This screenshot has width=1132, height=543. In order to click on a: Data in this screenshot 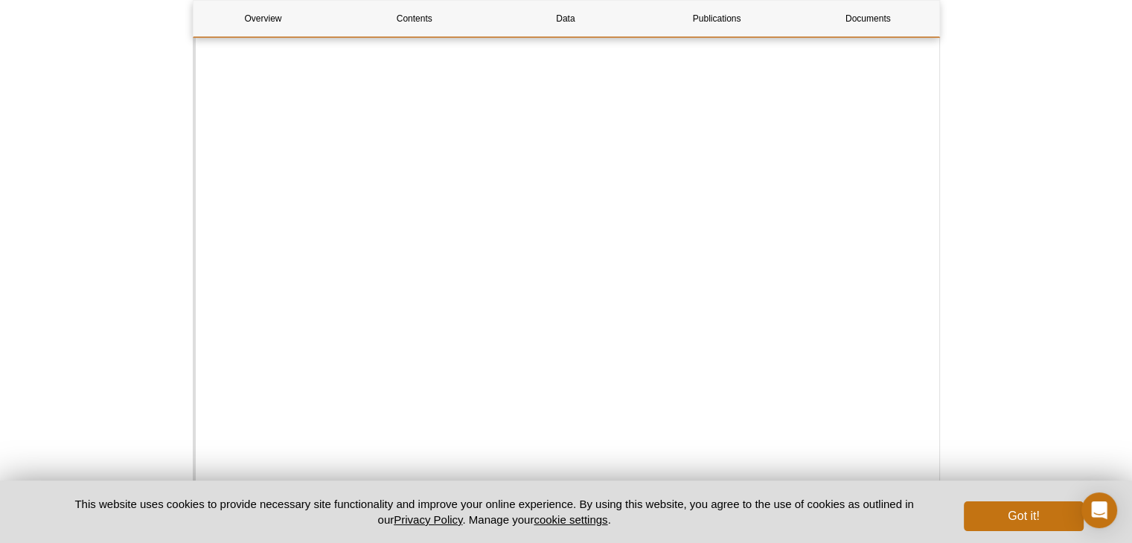, I will do `click(565, 19)`.